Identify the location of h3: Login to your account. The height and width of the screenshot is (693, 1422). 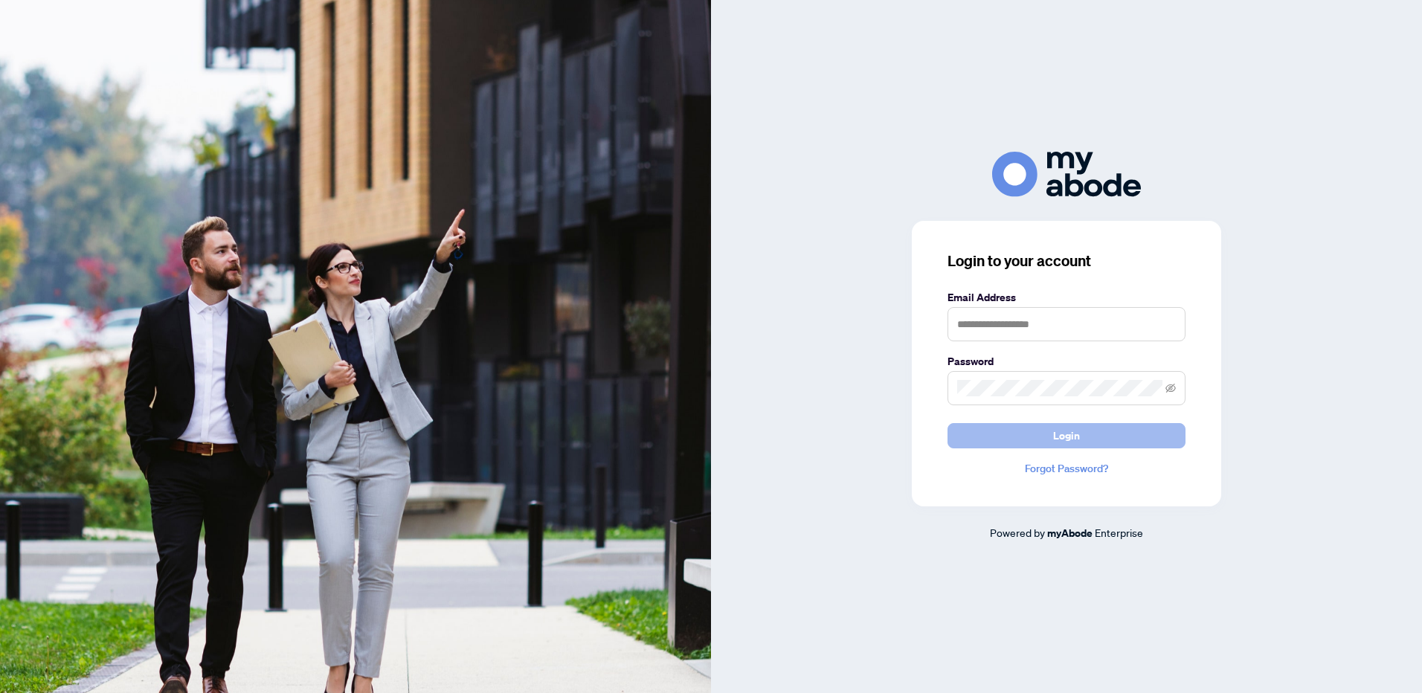
(1066, 261).